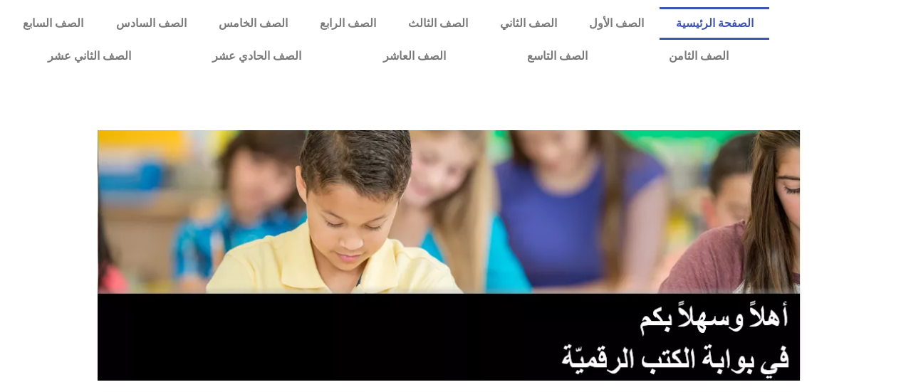 The height and width of the screenshot is (392, 901). What do you see at coordinates (528, 23) in the screenshot?
I see `a: الصف الثاني` at bounding box center [528, 23].